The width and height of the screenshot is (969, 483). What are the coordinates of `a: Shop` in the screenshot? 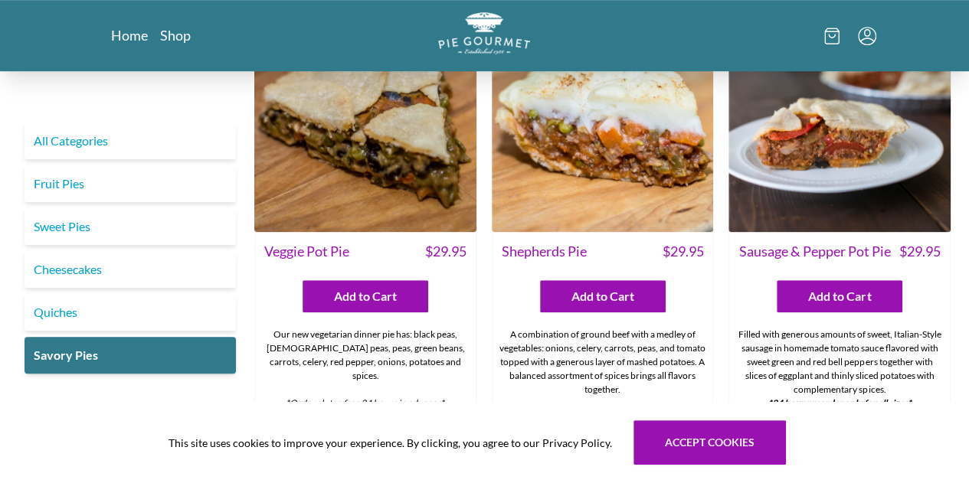 It's located at (175, 35).